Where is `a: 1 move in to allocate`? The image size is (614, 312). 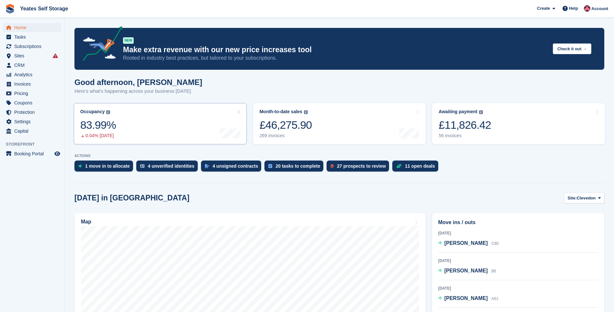 a: 1 move in to allocate is located at coordinates (105, 167).